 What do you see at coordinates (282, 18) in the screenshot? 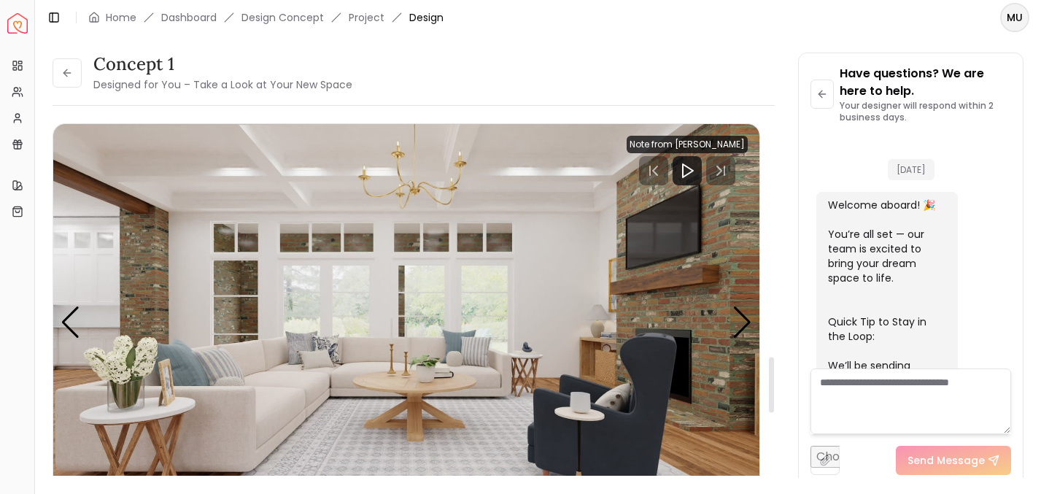
I see `li: Design Concept` at bounding box center [282, 18].